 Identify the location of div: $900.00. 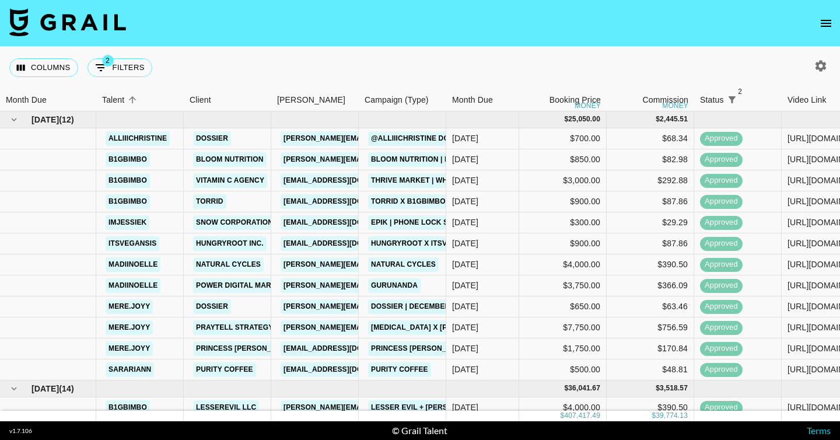
(563, 202).